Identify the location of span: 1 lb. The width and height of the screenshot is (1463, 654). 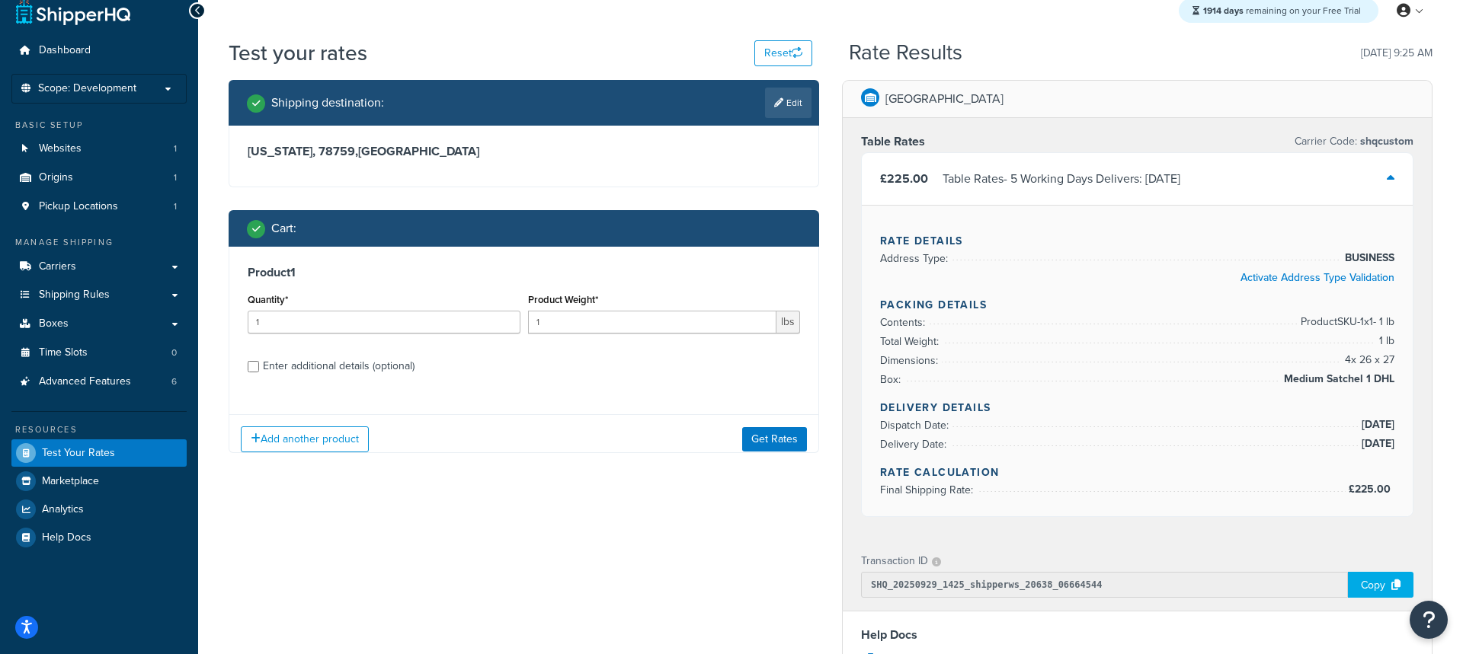
(1384, 341).